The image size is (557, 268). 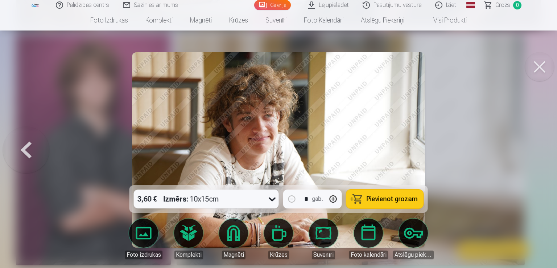 What do you see at coordinates (144, 255) in the screenshot?
I see `div: Foto izdrukas` at bounding box center [144, 255].